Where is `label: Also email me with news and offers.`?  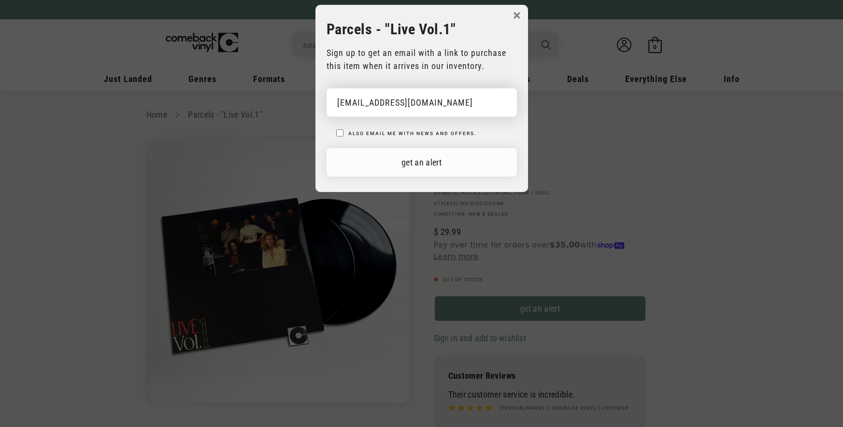
label: Also email me with news and offers. is located at coordinates (412, 133).